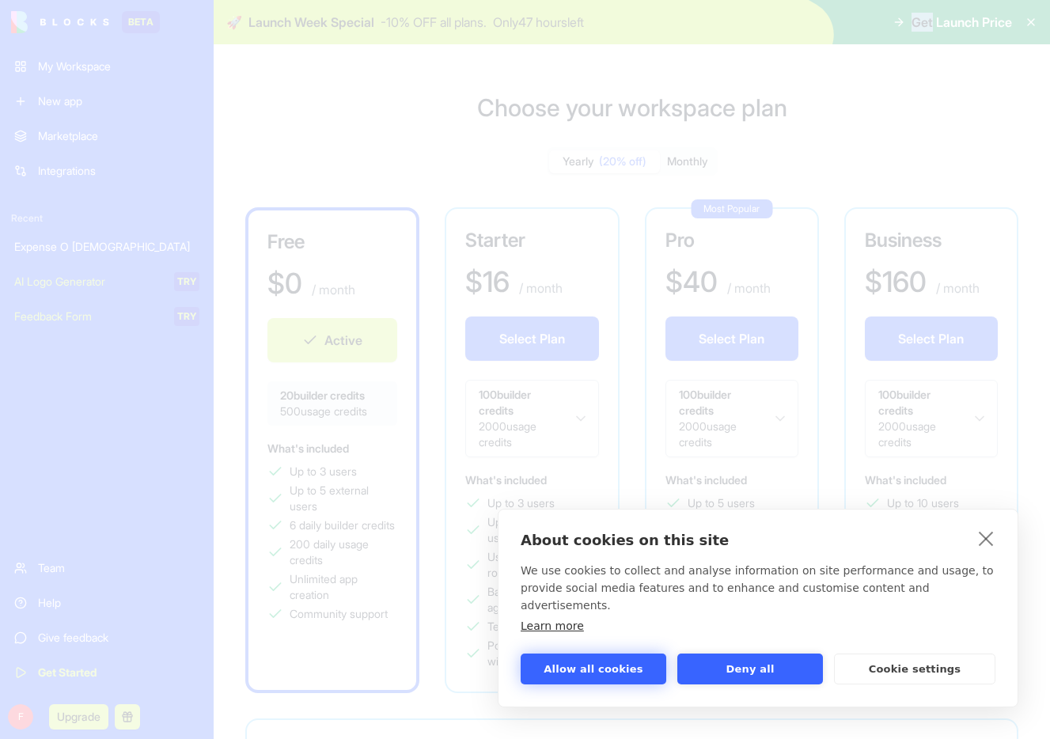  Describe the element at coordinates (624, 540) in the screenshot. I see `strong: About cookies on this site` at that location.